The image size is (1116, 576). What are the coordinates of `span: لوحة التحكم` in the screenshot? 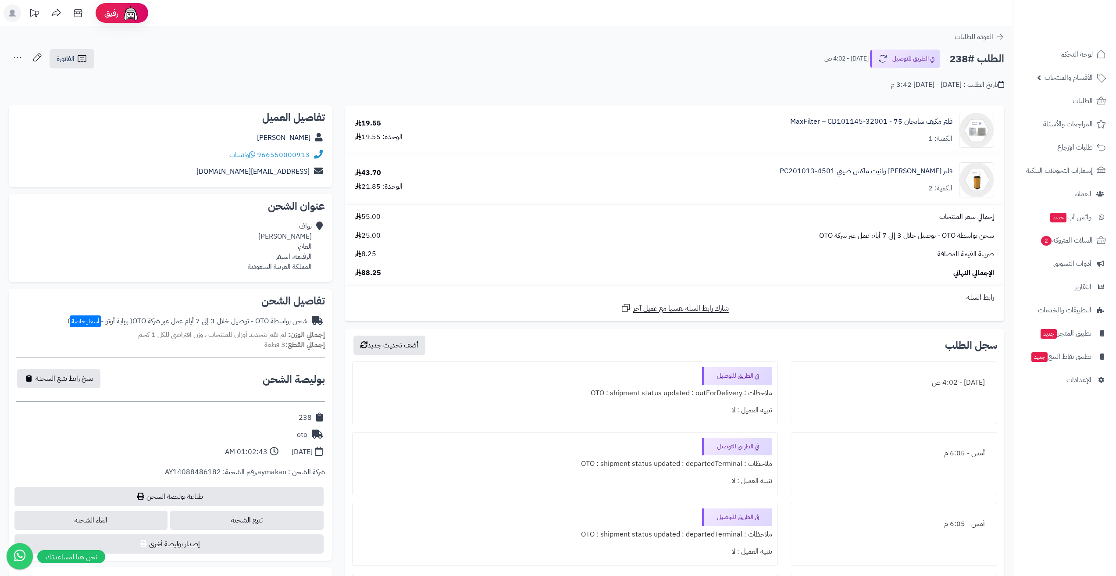 It's located at (1076, 54).